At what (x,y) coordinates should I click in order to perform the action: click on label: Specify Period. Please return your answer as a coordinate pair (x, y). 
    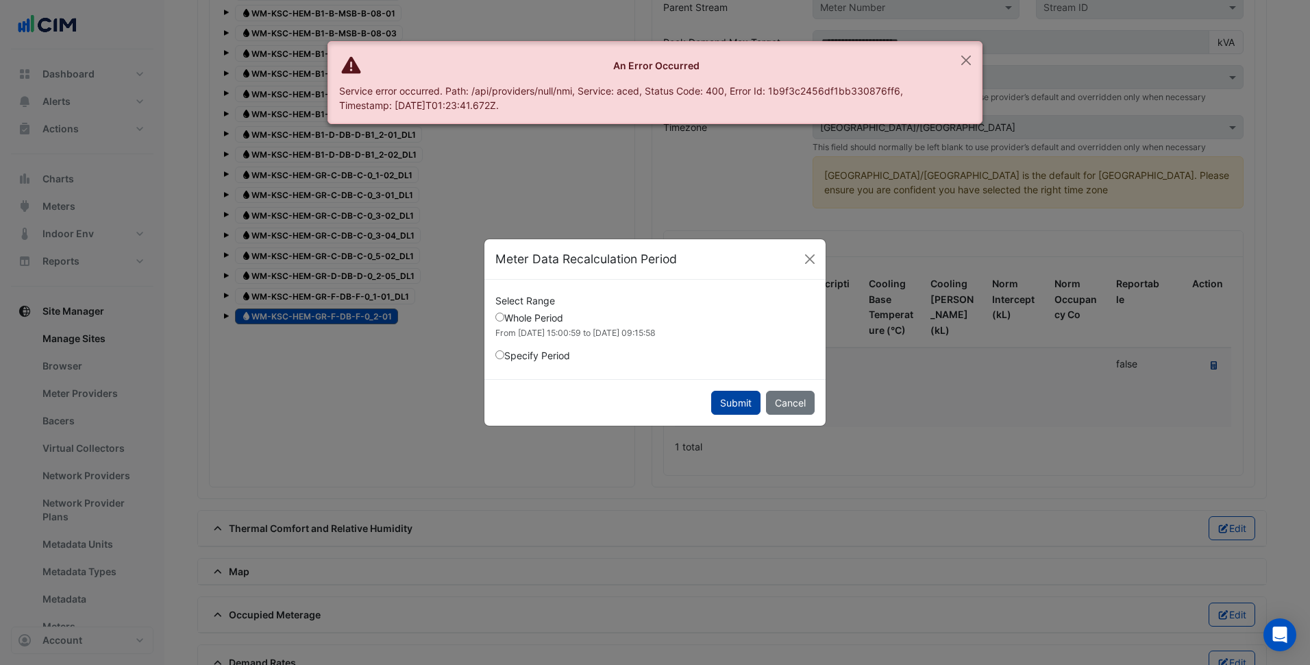
    Looking at the image, I should click on (533, 355).